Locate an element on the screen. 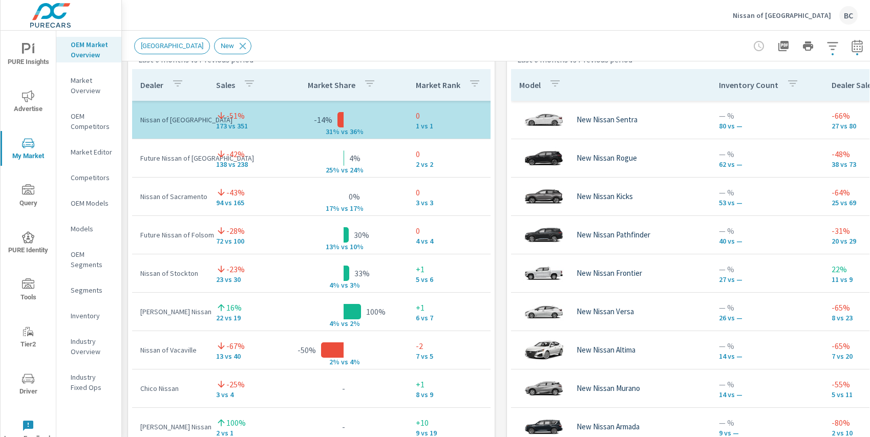  div: Models is located at coordinates (89, 229).